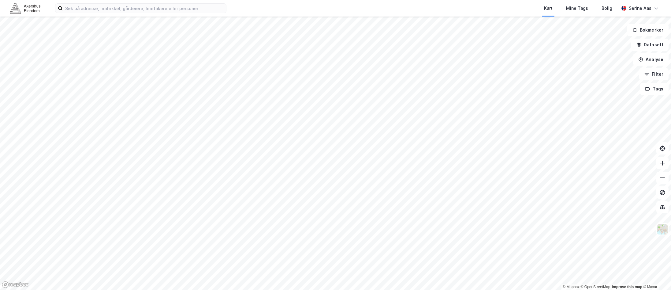 The width and height of the screenshot is (671, 290). Describe the element at coordinates (607, 8) in the screenshot. I see `div: Bolig` at that location.